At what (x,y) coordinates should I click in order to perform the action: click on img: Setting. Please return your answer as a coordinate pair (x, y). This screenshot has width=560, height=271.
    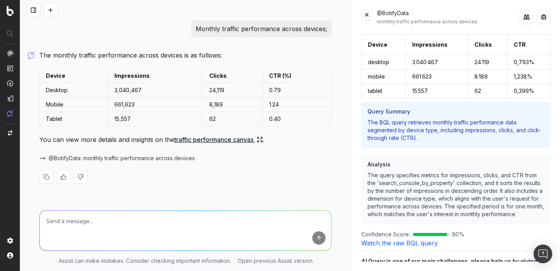
    Looking at the image, I should click on (10, 241).